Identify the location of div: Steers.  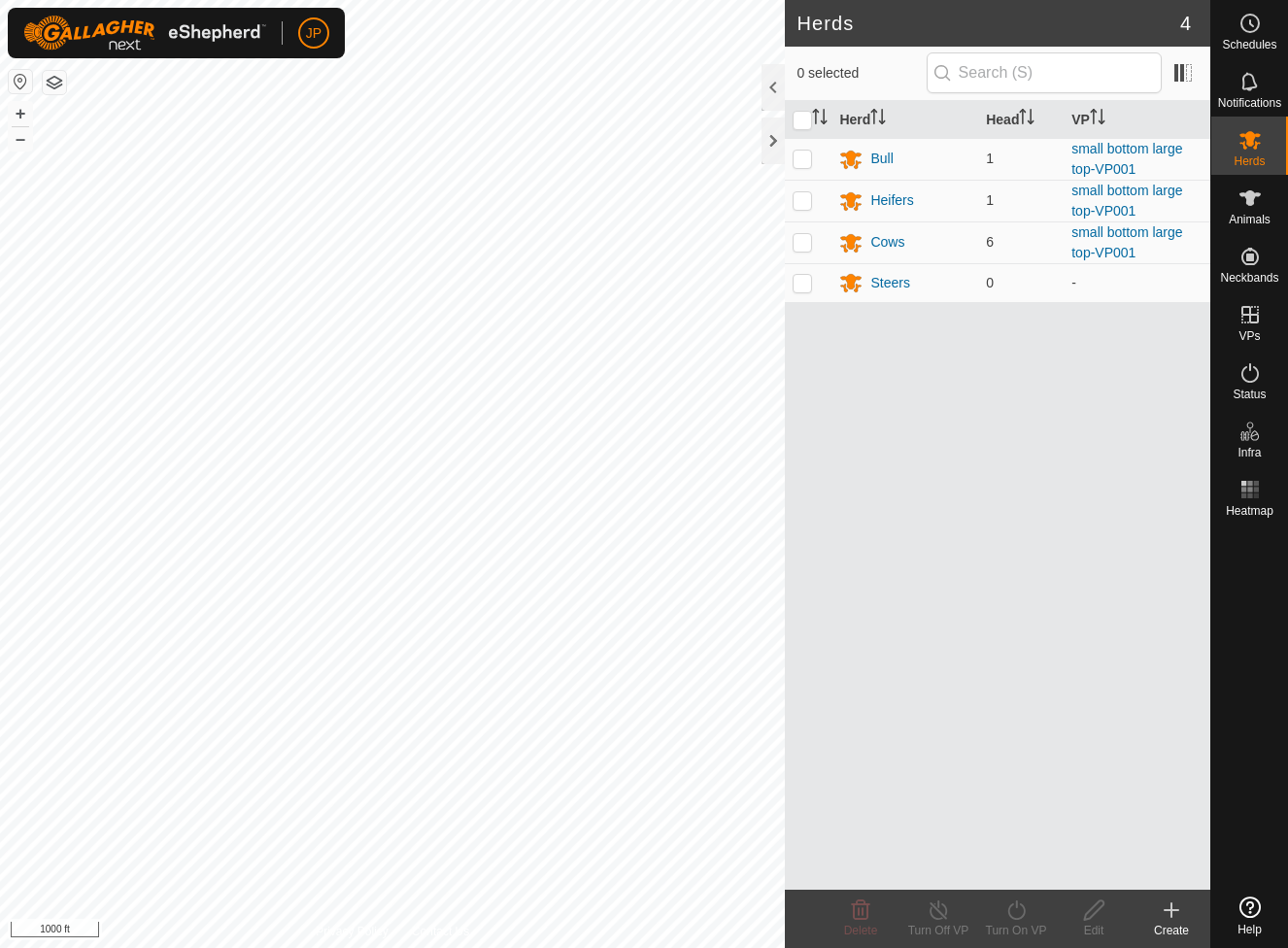
(890, 282).